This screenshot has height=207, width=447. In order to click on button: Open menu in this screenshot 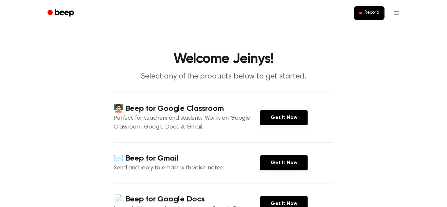, I will do `click(396, 13)`.